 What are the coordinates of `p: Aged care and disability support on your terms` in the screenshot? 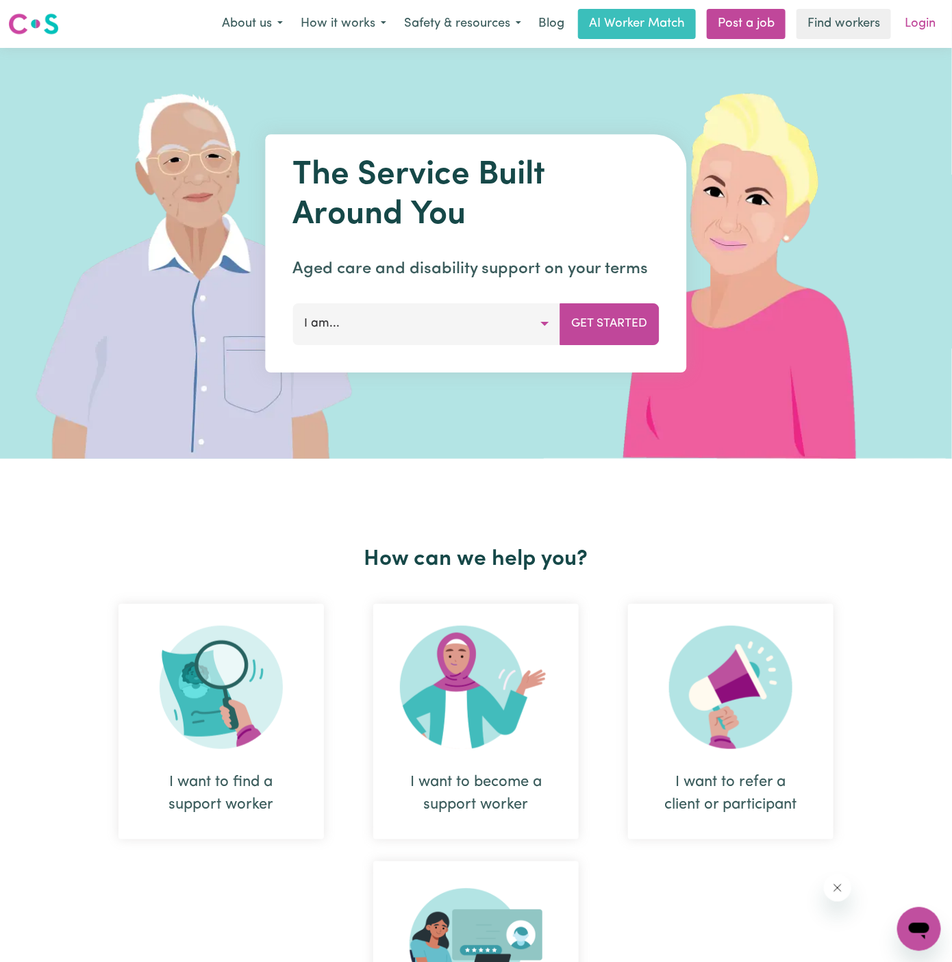 It's located at (476, 269).